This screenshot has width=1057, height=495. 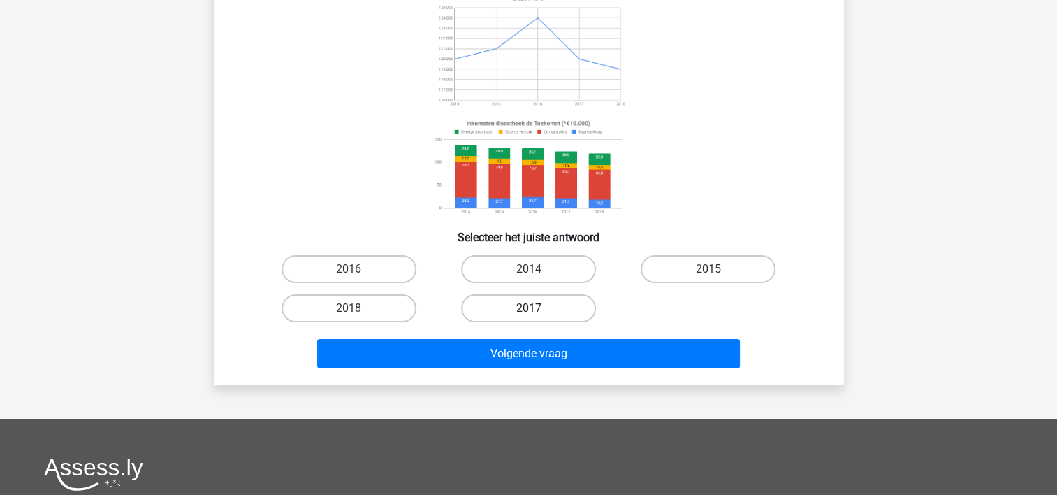 I want to click on label: 2014, so click(x=528, y=269).